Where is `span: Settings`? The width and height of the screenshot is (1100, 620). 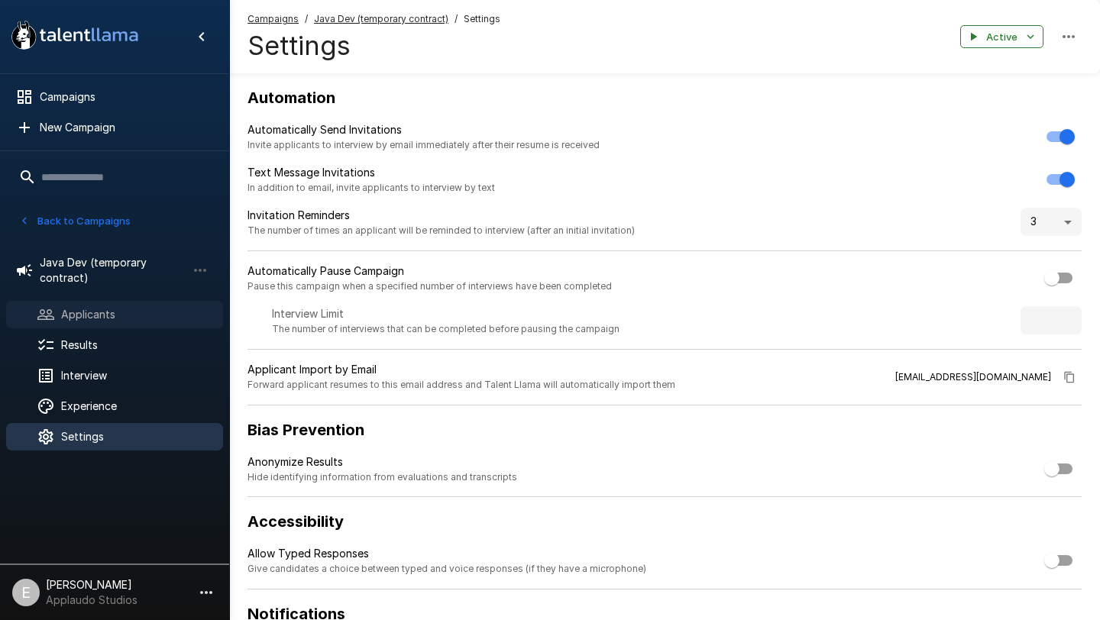
span: Settings is located at coordinates (482, 19).